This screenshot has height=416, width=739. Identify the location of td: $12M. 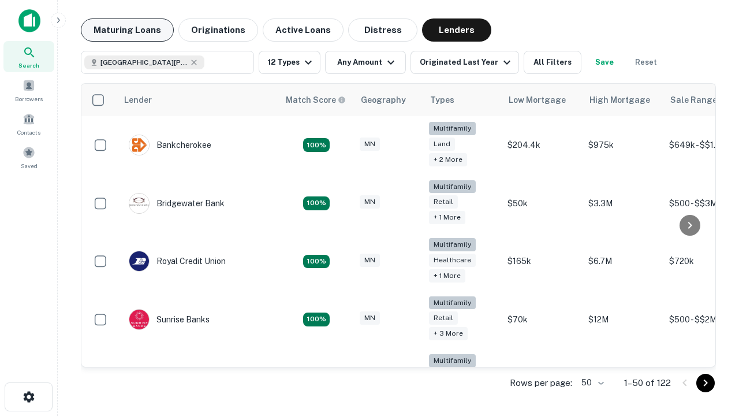
(623, 319).